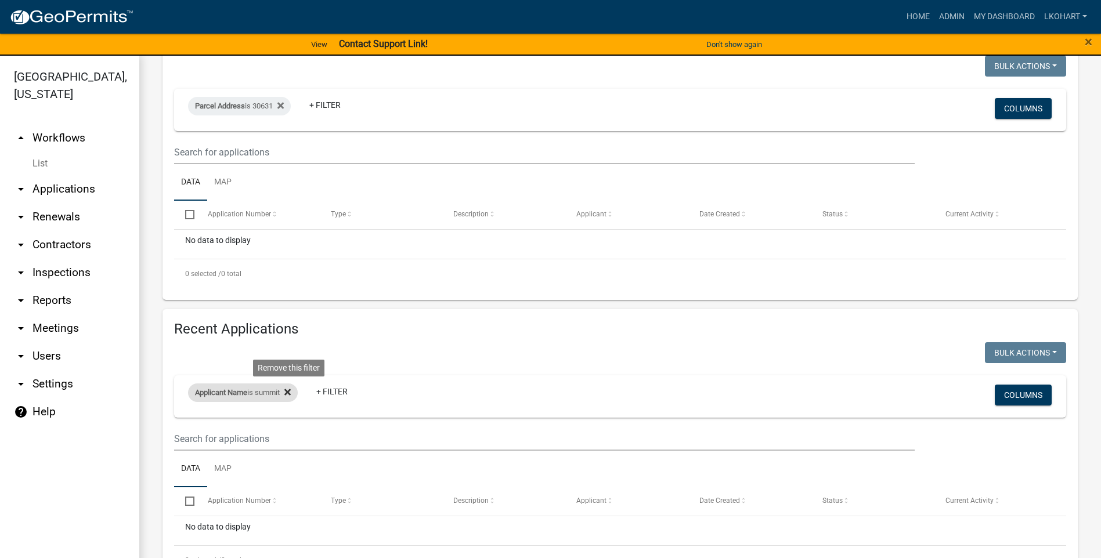  I want to click on i: help, so click(21, 412).